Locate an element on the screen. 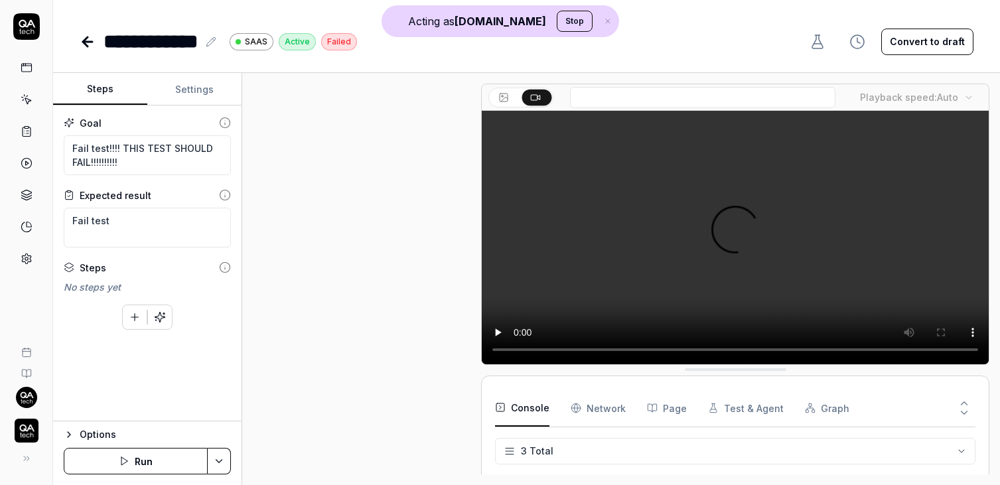  div: Options is located at coordinates (155, 435).